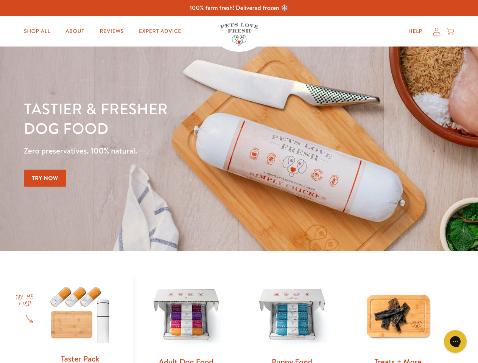  Describe the element at coordinates (37, 31) in the screenshot. I see `a: Shop All` at that location.